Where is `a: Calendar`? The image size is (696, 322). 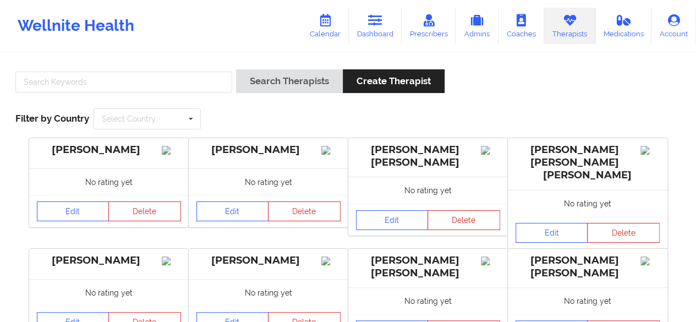
a: Calendar is located at coordinates (325, 26).